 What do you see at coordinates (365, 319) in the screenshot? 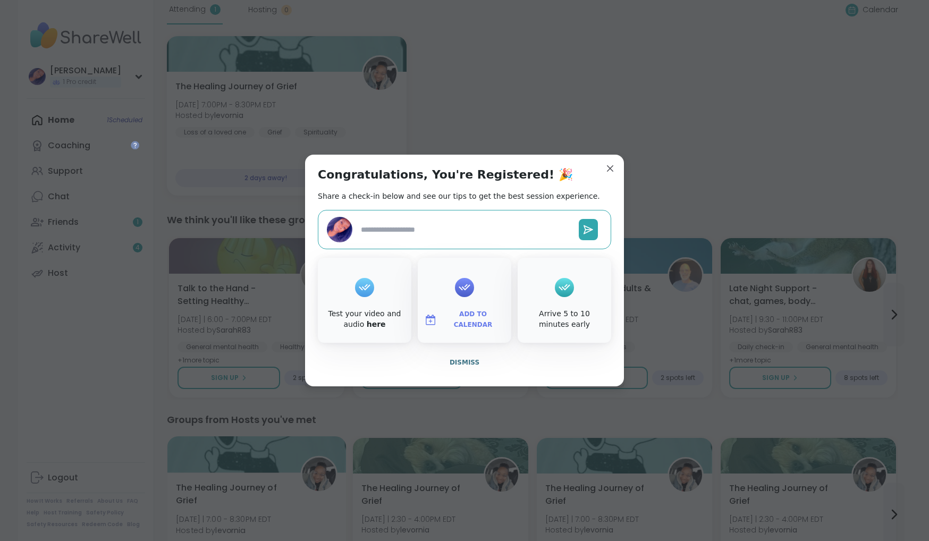
I see `div: Test your video and audio` at bounding box center [365, 319].